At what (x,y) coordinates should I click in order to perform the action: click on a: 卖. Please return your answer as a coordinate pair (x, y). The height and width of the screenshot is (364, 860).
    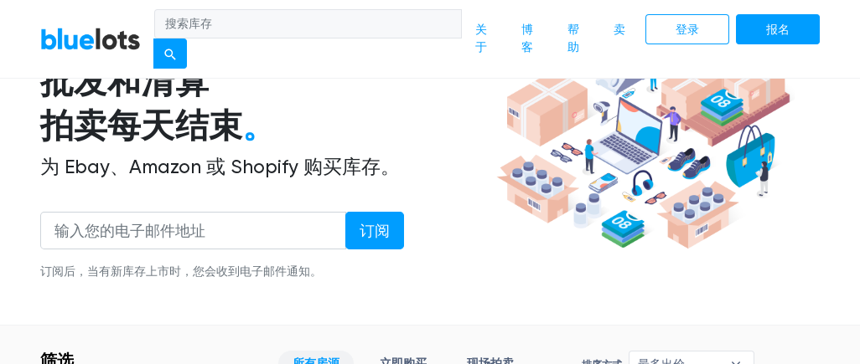
    Looking at the image, I should click on (619, 30).